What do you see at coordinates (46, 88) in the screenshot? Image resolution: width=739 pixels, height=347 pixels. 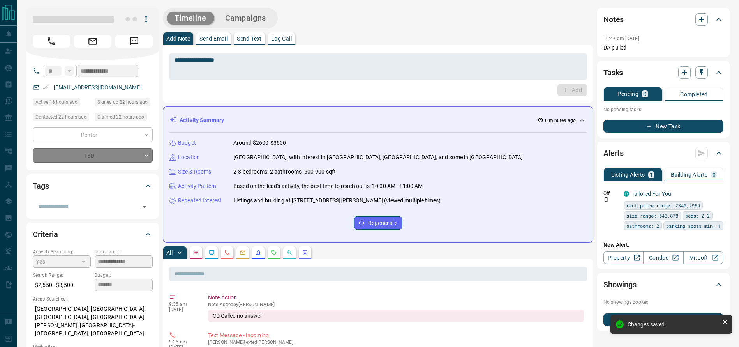 I see `svg: Email Verified` at bounding box center [46, 88].